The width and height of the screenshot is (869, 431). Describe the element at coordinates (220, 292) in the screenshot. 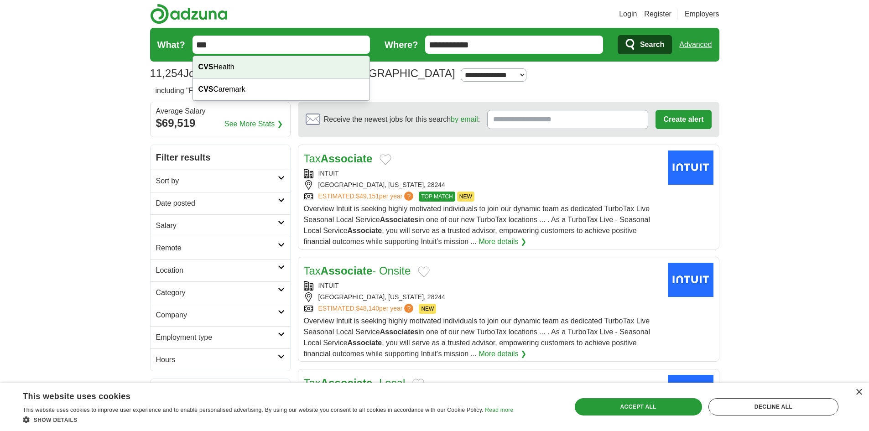

I see `a: Category` at that location.